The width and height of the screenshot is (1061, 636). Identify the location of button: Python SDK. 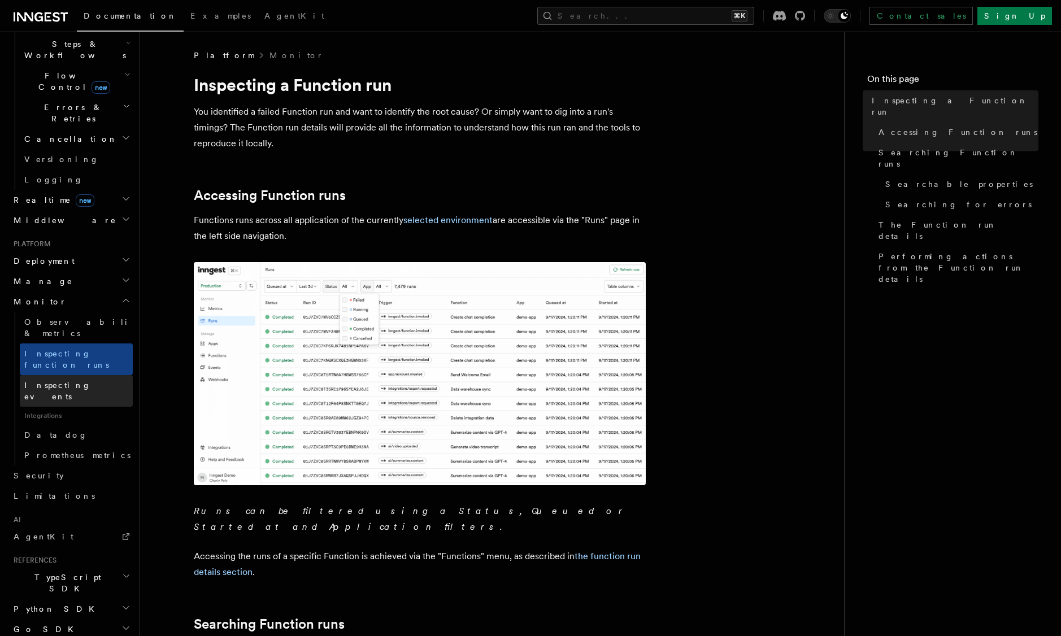
(71, 609).